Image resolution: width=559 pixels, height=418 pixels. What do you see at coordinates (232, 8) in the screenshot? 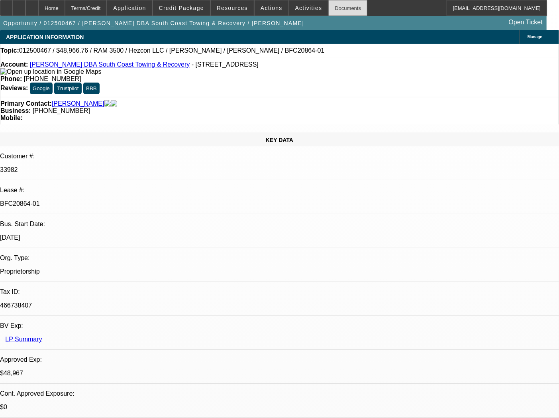
I see `span: Resources` at bounding box center [232, 8].